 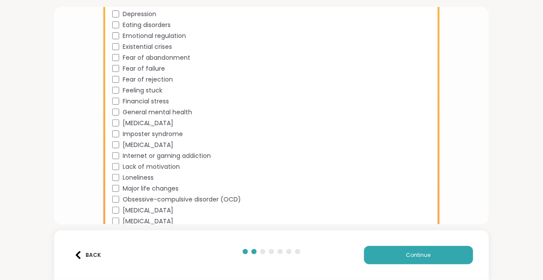 I want to click on span: Emotional regulation, so click(x=154, y=36).